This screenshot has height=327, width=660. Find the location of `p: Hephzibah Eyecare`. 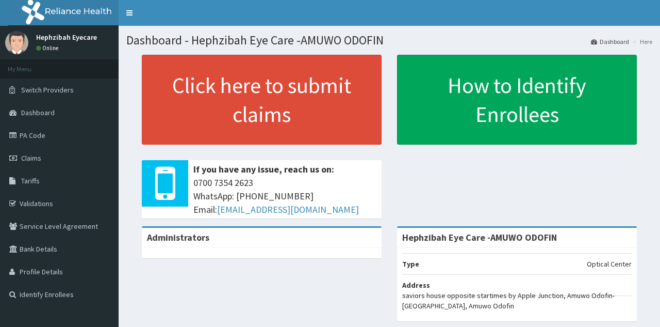

p: Hephzibah Eyecare is located at coordinates (67, 37).